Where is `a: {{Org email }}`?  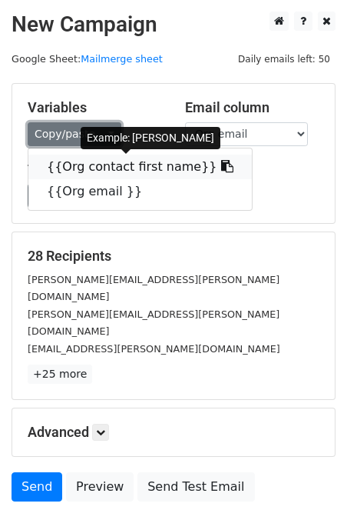
a: {{Org email }} is located at coordinates (140, 191).